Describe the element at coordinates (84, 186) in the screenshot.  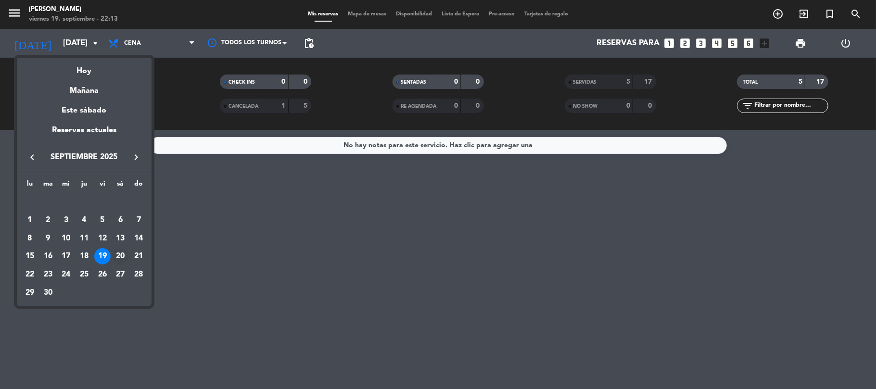
I see `th: jueves` at that location.